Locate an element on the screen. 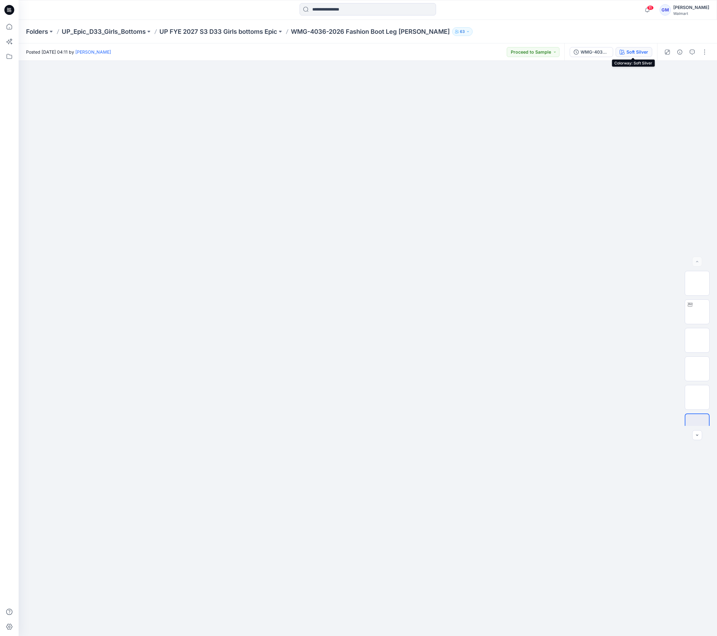  div: WMG-4036-2026_Rev1_Fashion Boot Leg Jean_Full Colorway is located at coordinates (595, 52).